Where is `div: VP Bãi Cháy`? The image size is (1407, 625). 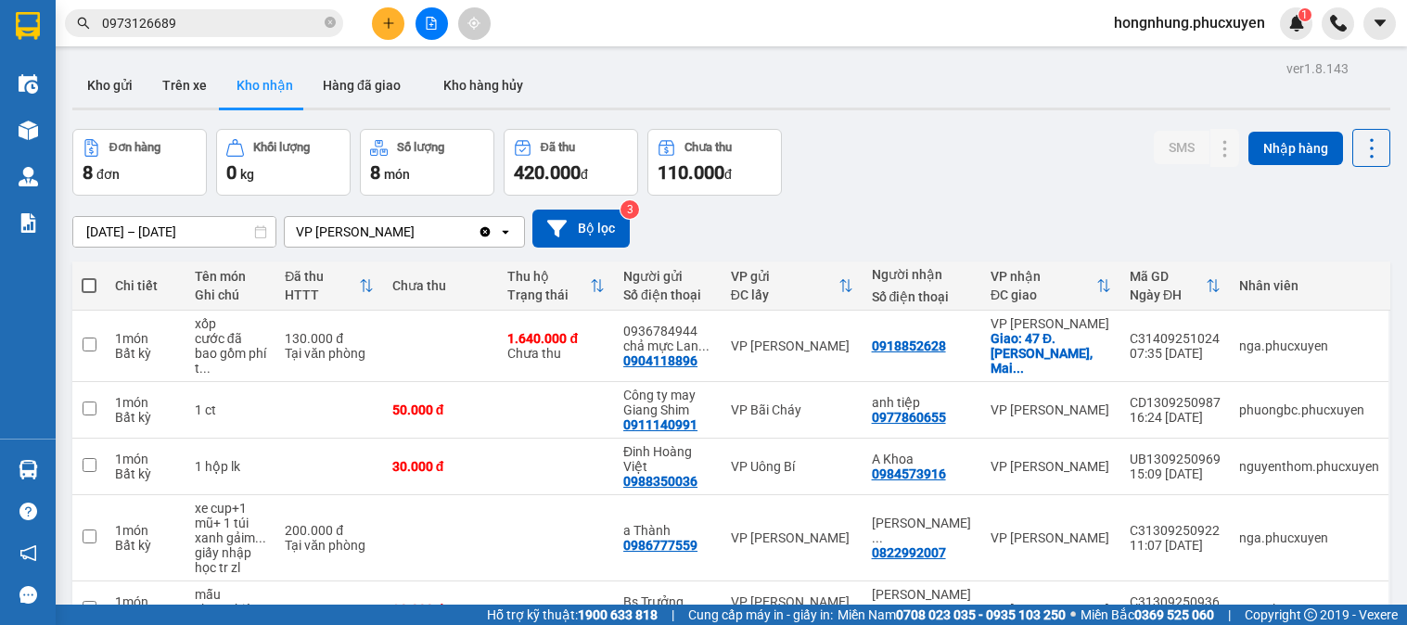 div: VP Bãi Cháy is located at coordinates (792, 410).